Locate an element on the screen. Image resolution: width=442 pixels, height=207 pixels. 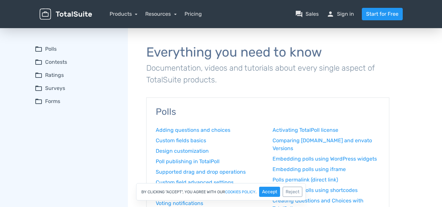
div: By clicking "Accept", you agree with our . is located at coordinates (221, 192).